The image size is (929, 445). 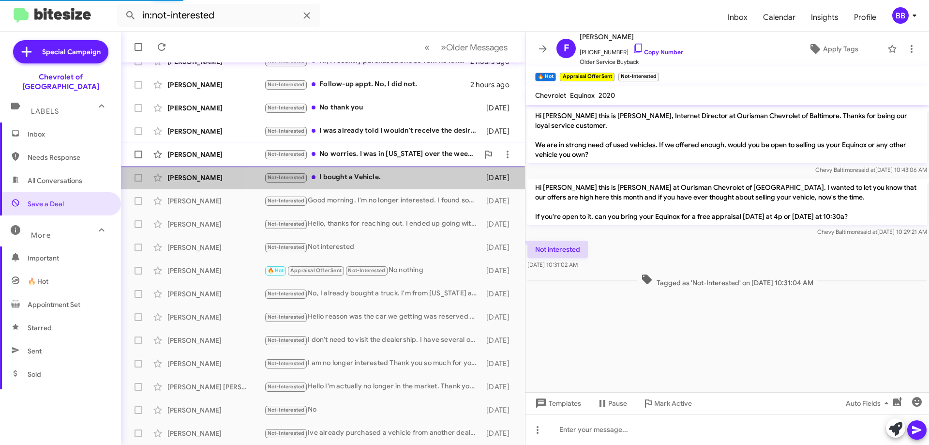 I want to click on div: I am no longer interested Thank you so much for your time, so click(x=373, y=363).